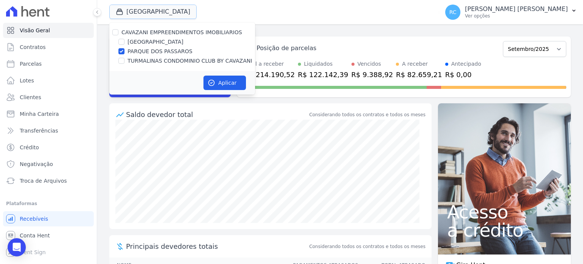 The width and height of the screenshot is (583, 264). What do you see at coordinates (48, 47) in the screenshot?
I see `a: Contratos` at bounding box center [48, 47].